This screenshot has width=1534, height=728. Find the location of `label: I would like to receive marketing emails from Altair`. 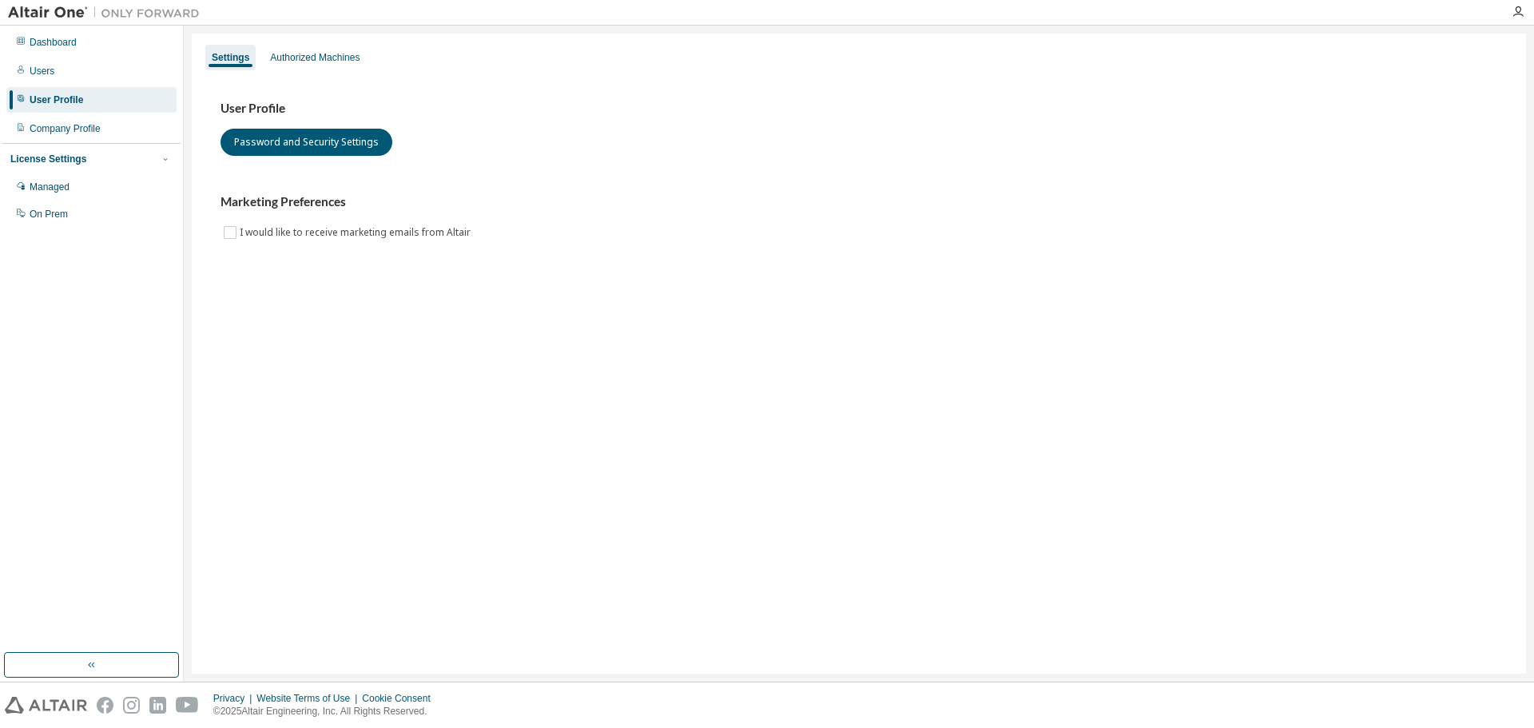

label: I would like to receive marketing emails from Altair is located at coordinates (356, 233).